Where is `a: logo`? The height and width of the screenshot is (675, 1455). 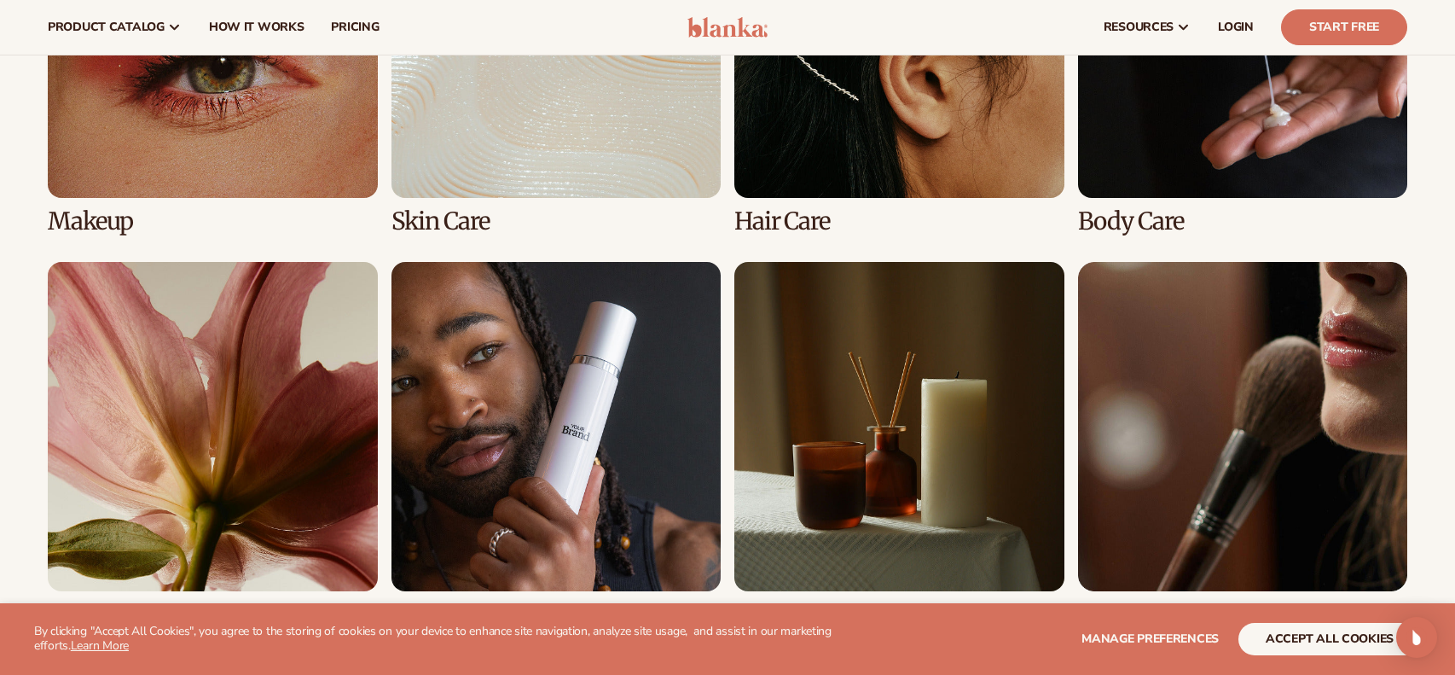 a: logo is located at coordinates (727, 27).